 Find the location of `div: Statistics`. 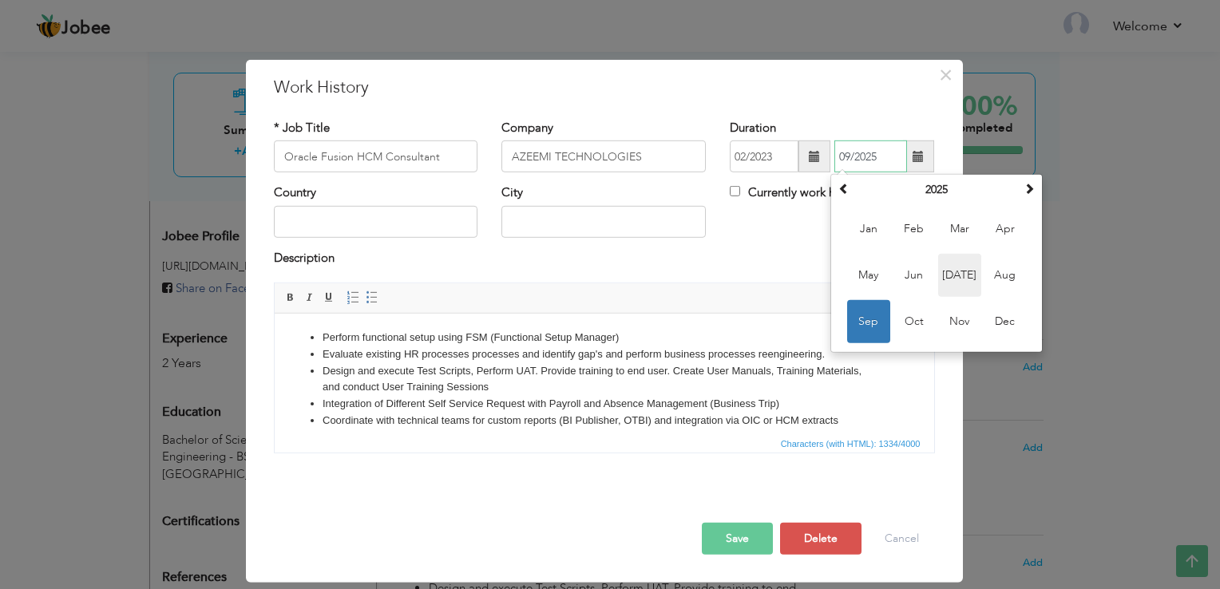

div: Statistics is located at coordinates (851, 444).